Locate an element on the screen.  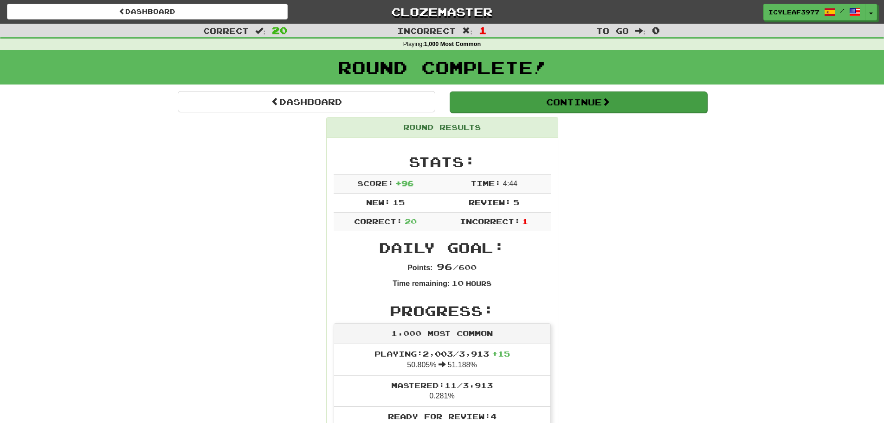
span: Playing: 2,003 / 3,913 is located at coordinates (442, 353).